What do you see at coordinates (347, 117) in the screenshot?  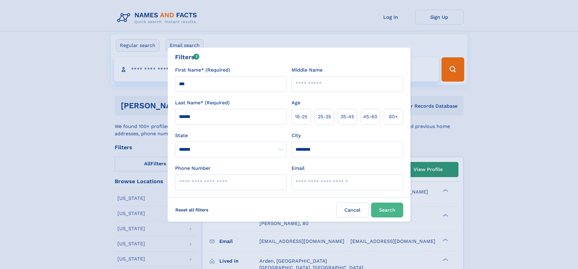 I see `span: 35‑45` at bounding box center [347, 117].